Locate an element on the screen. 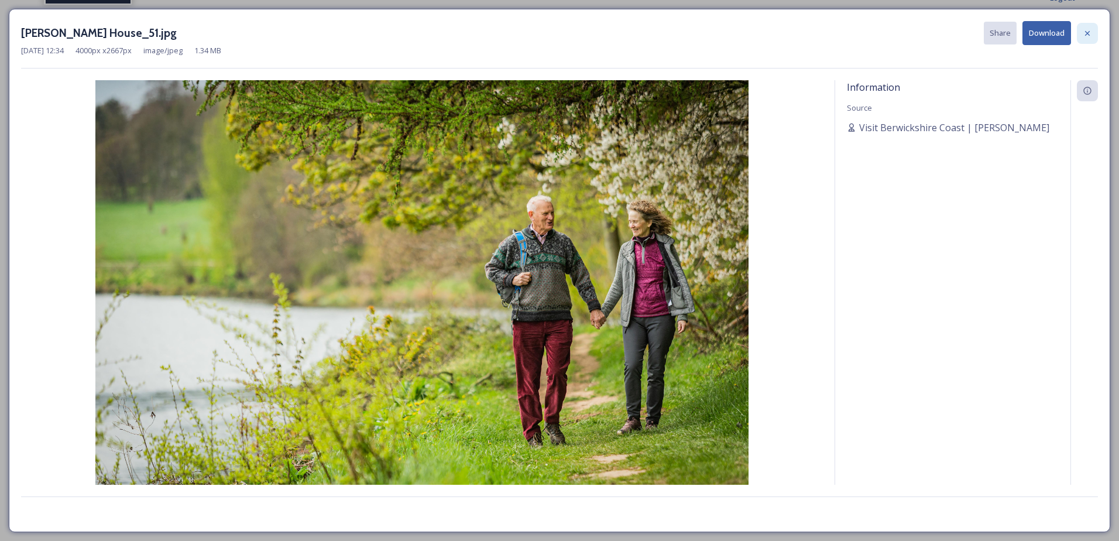 Image resolution: width=1119 pixels, height=541 pixels. img: Paxton%20House_51.jpg is located at coordinates (422, 298).